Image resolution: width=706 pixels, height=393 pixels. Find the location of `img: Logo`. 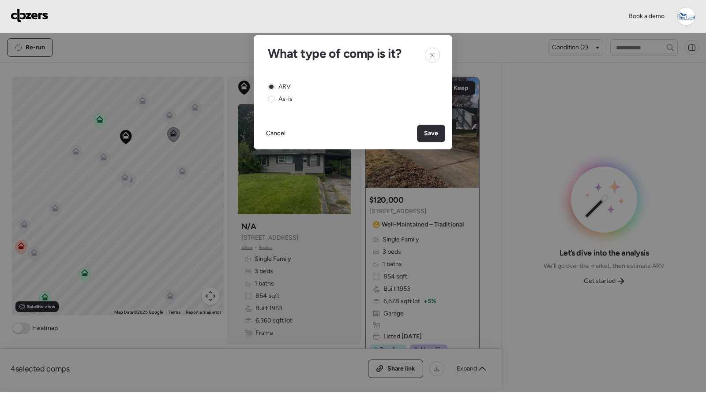

img: Logo is located at coordinates (30, 15).